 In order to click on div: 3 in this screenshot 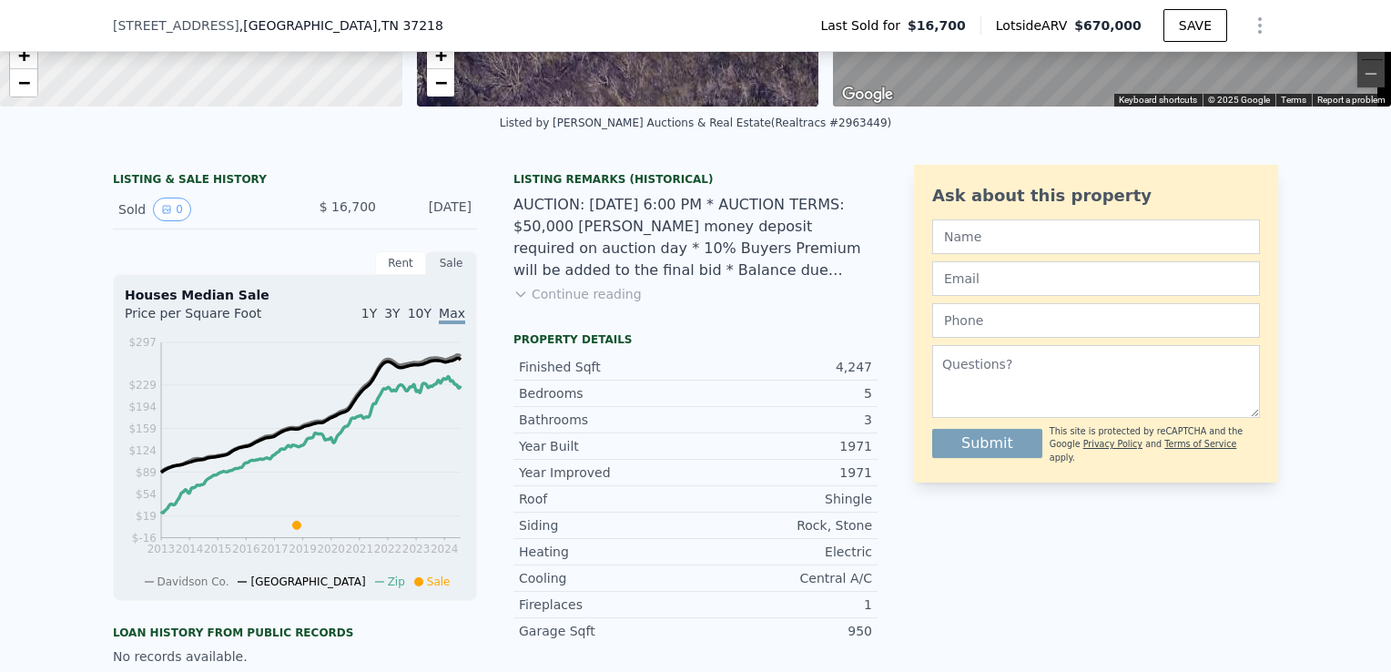, I will do `click(784, 420)`.